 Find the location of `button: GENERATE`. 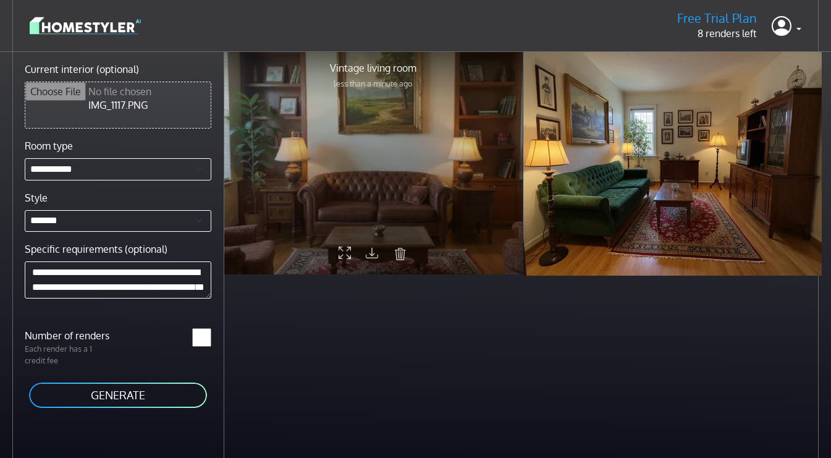

button: GENERATE is located at coordinates (118, 395).